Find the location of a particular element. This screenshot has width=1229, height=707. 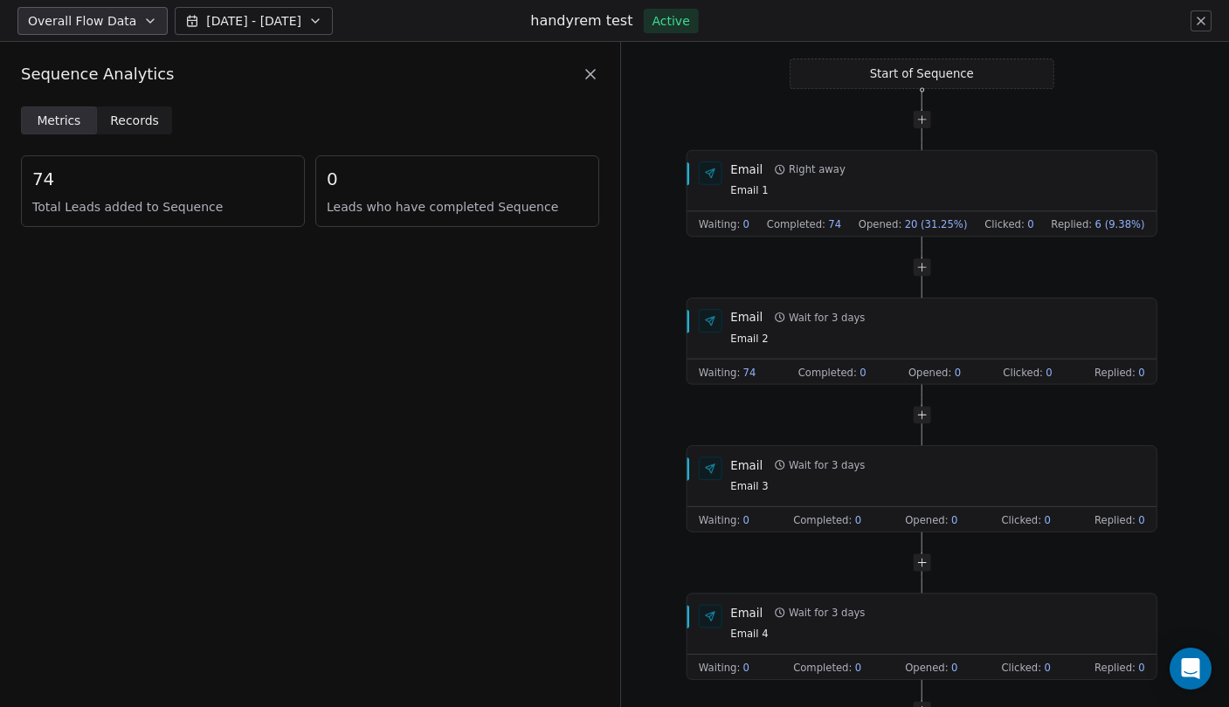

span: 6 (9.38%) is located at coordinates (1120, 224).